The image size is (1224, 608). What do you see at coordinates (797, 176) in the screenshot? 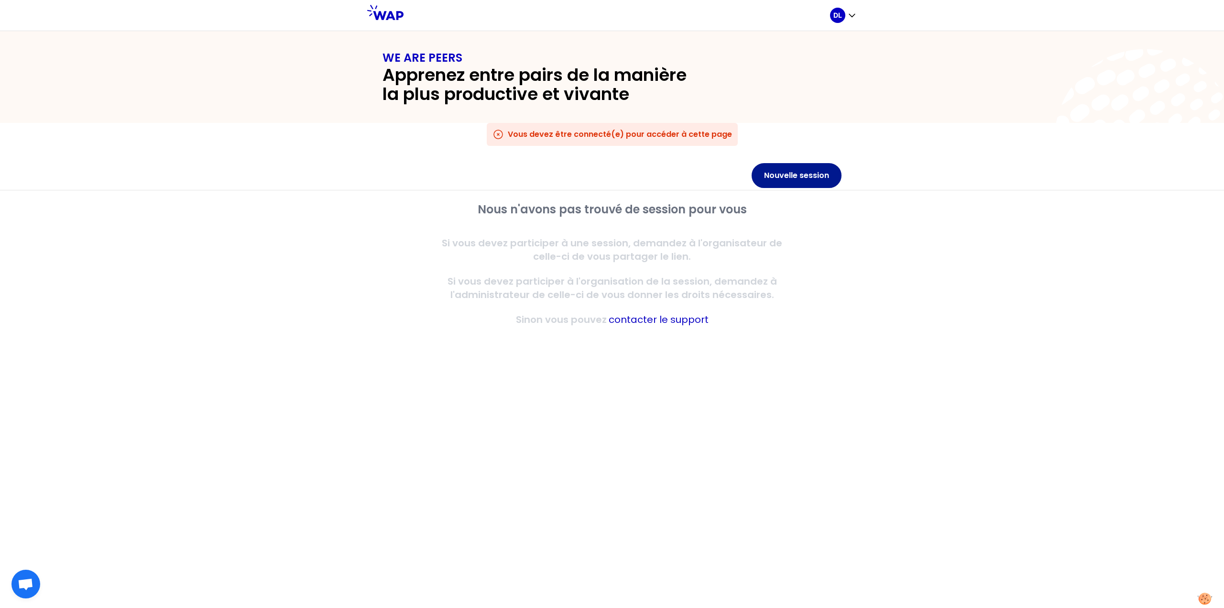
I see `button: Nouvelle session` at bounding box center [797, 176].